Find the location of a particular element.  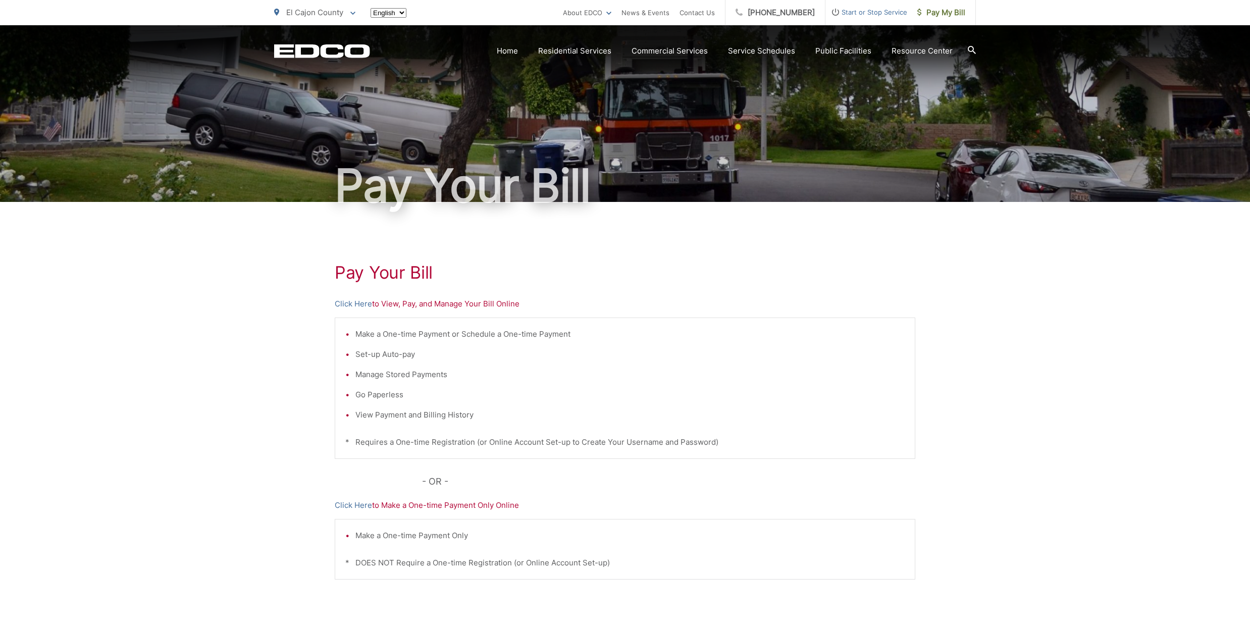

a: Residential Services is located at coordinates (575, 51).